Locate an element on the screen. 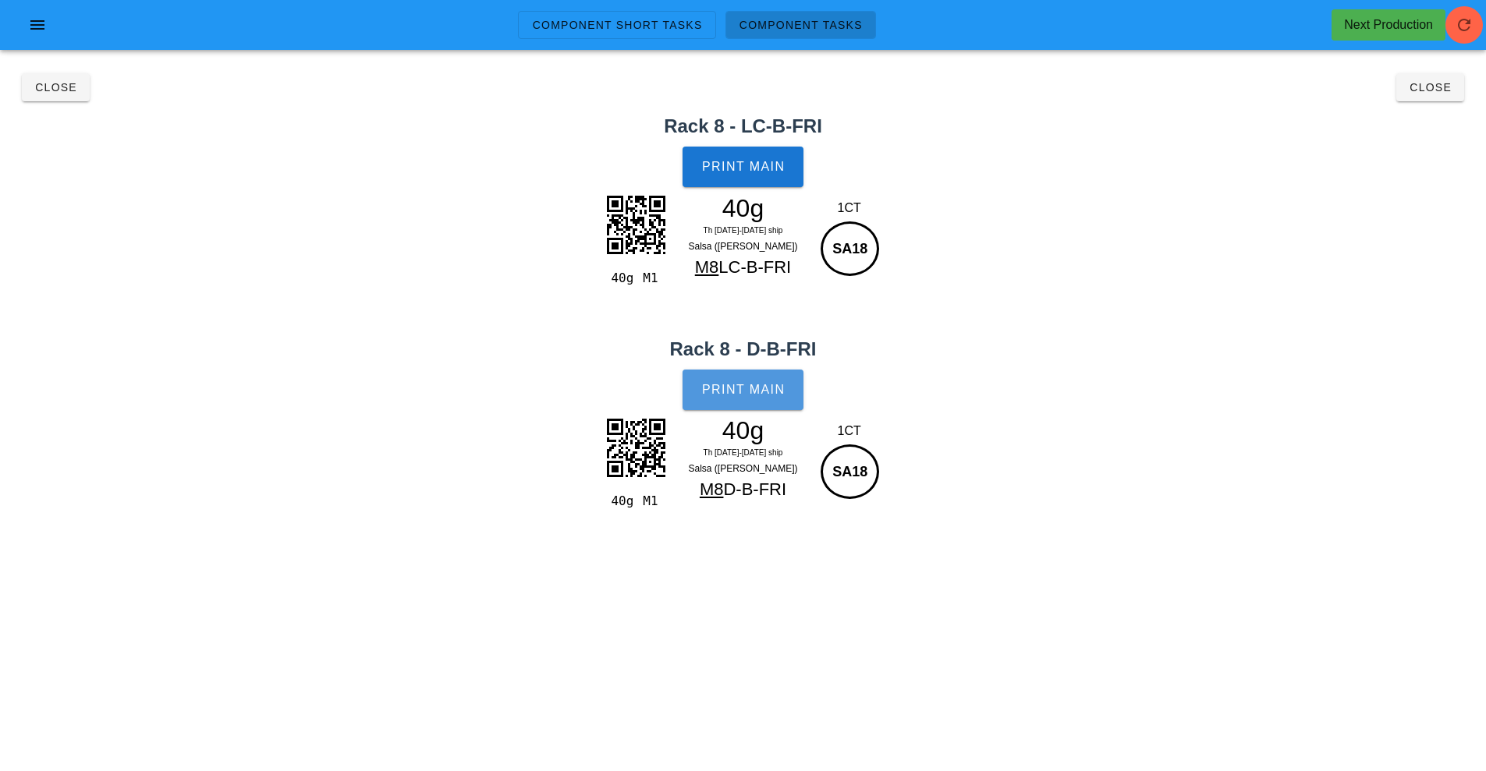  span: Component Short Tasks is located at coordinates (616, 25).